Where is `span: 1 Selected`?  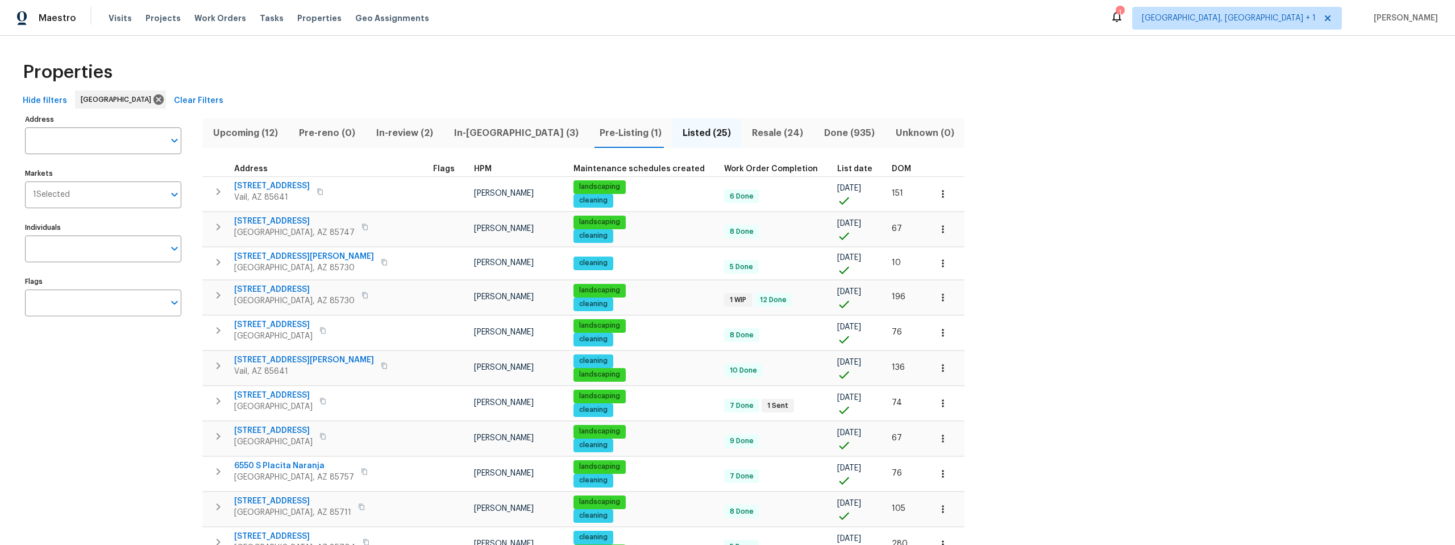
span: 1 Selected is located at coordinates (51, 194).